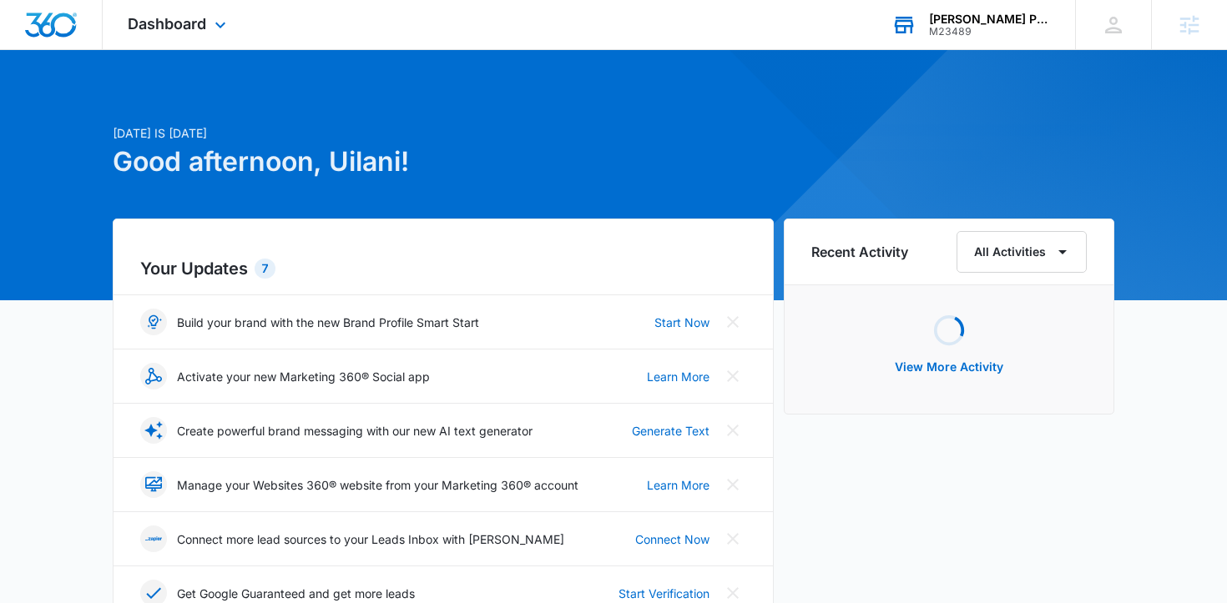  Describe the element at coordinates (303, 376) in the screenshot. I see `p: Activate your new Marketing 360® Social app` at that location.